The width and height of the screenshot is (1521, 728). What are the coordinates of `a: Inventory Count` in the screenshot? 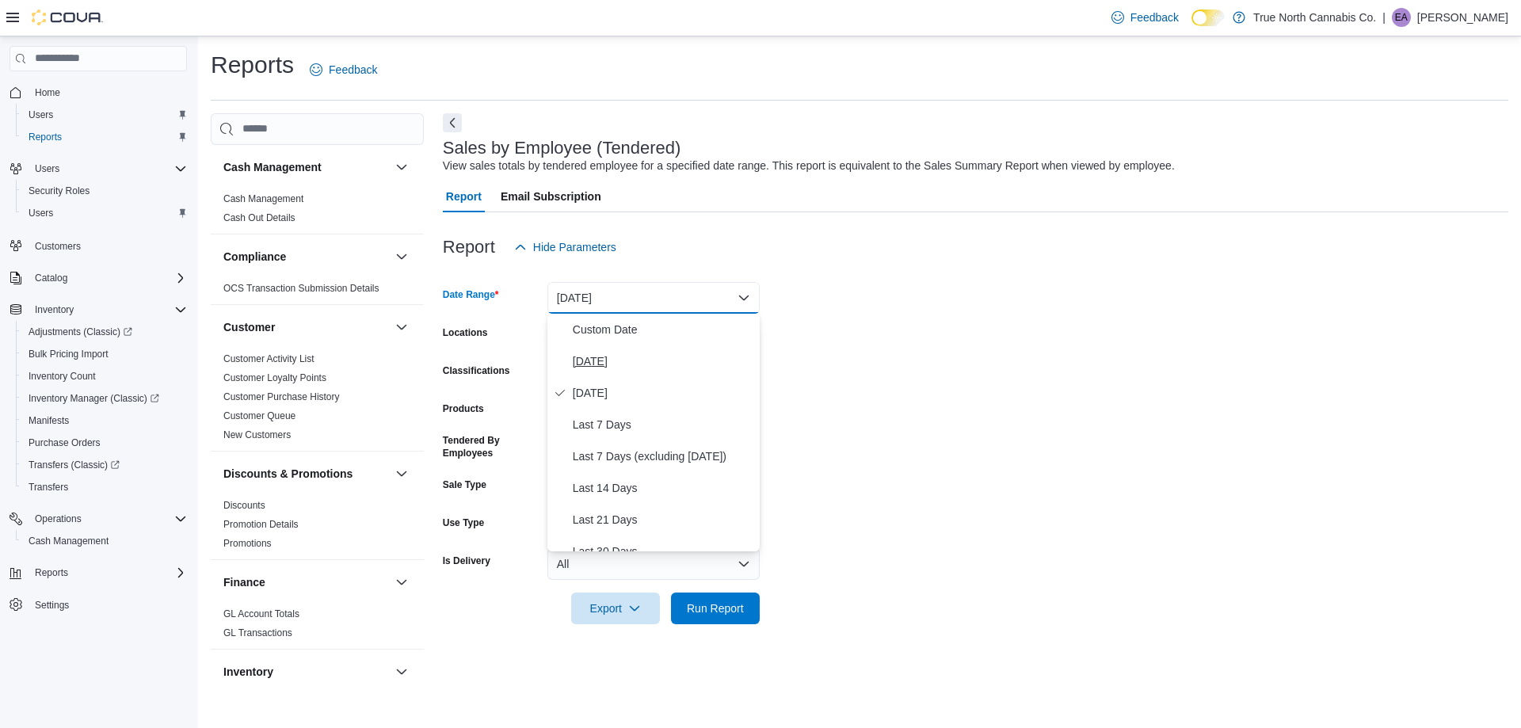 It's located at (62, 376).